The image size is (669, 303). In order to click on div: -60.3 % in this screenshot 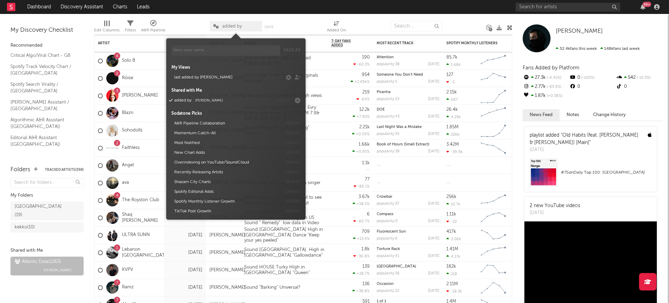, I will do `click(361, 64)`.